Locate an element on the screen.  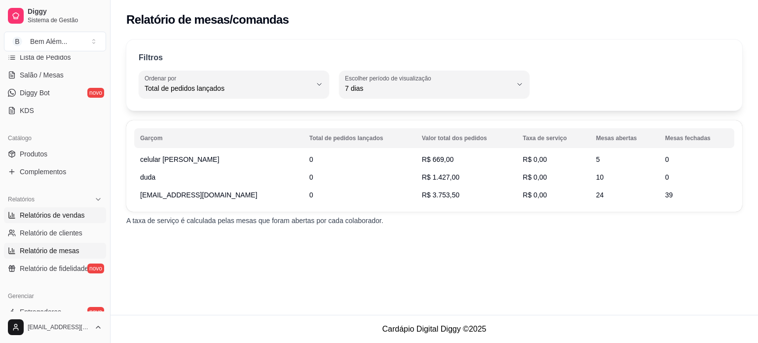
a: Lista de Pedidos is located at coordinates (55, 57).